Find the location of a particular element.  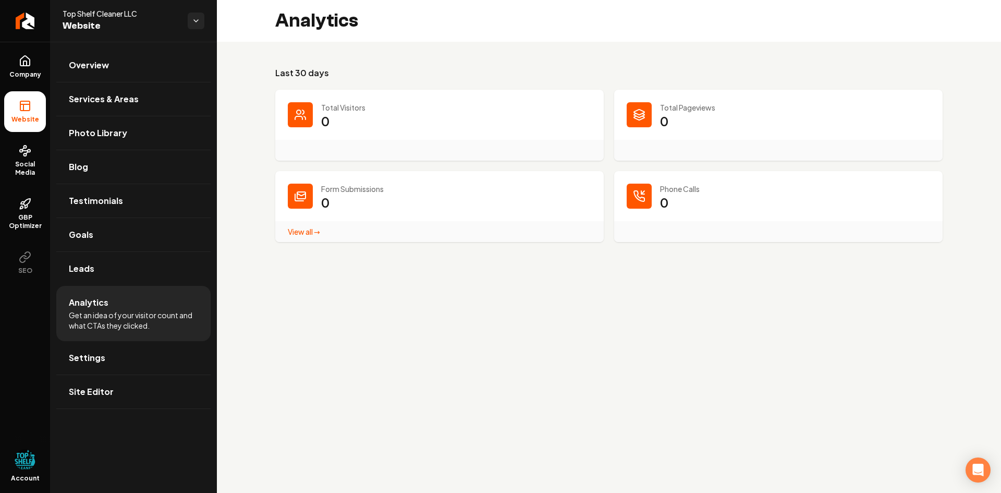

button: Open user button is located at coordinates (25, 459).